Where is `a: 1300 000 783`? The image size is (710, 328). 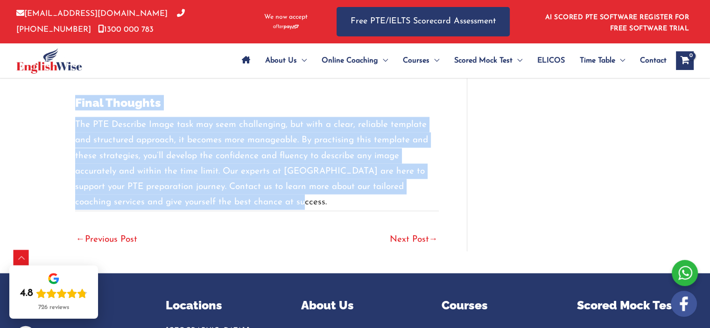 a: 1300 000 783 is located at coordinates (126, 29).